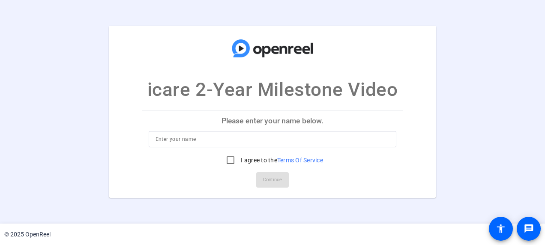 This screenshot has width=545, height=245. Describe the element at coordinates (501, 229) in the screenshot. I see `mat-icon: accessibility` at that location.